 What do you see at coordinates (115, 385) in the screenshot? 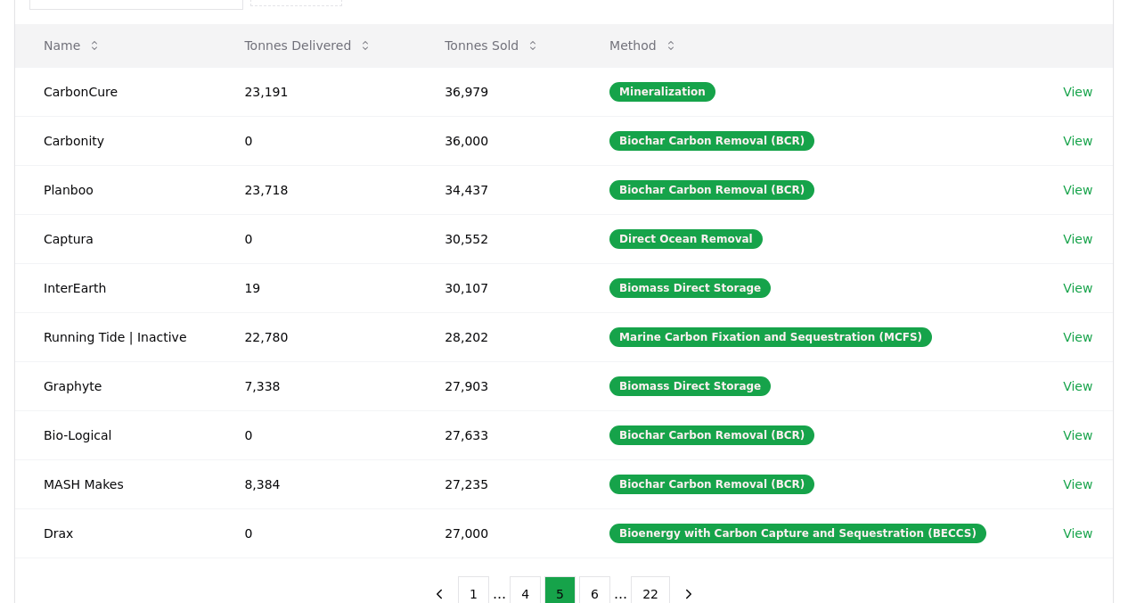
I see `td: Graphyte` at bounding box center [115, 385].